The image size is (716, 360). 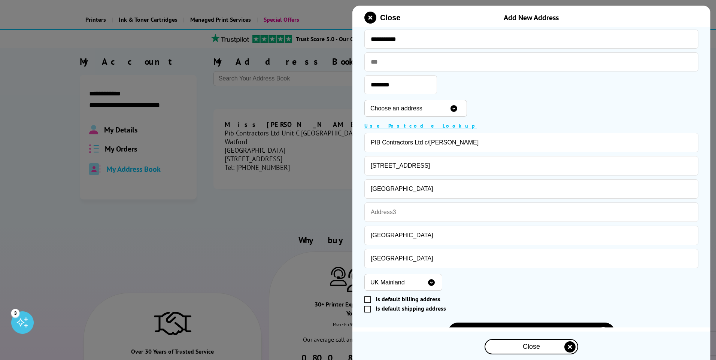 What do you see at coordinates (15, 313) in the screenshot?
I see `div: 3` at bounding box center [15, 313].